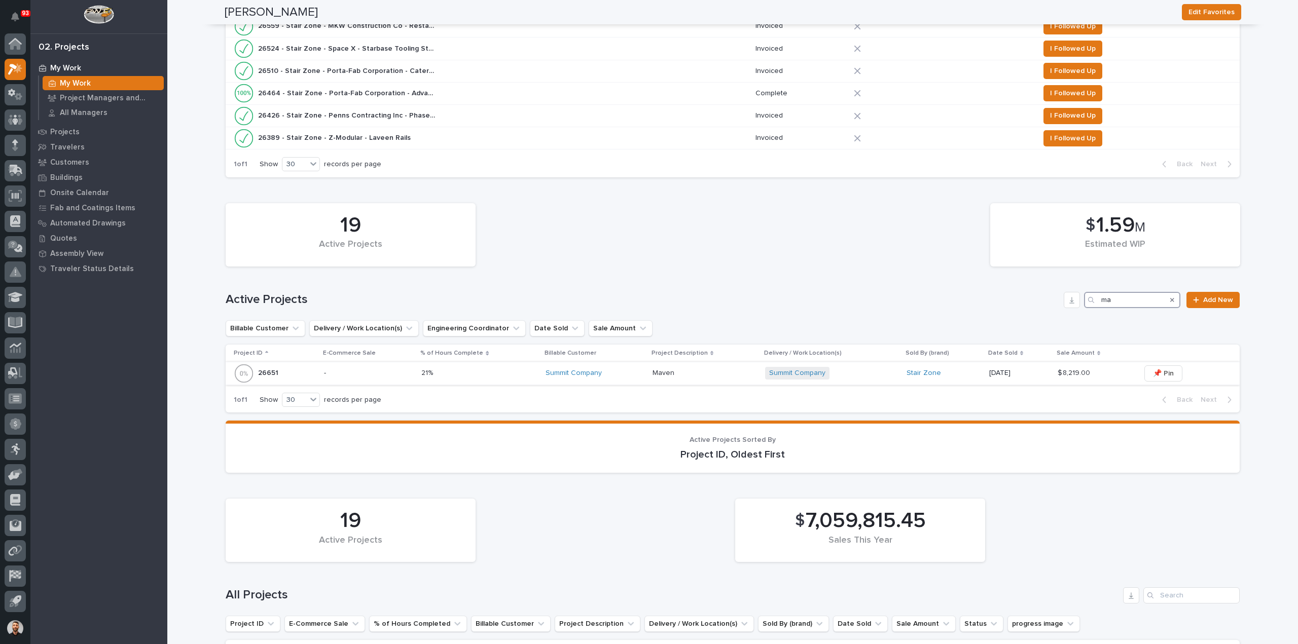 This screenshot has height=644, width=1298. What do you see at coordinates (98, 14) in the screenshot?
I see `img: Workspace Logo` at bounding box center [98, 14].